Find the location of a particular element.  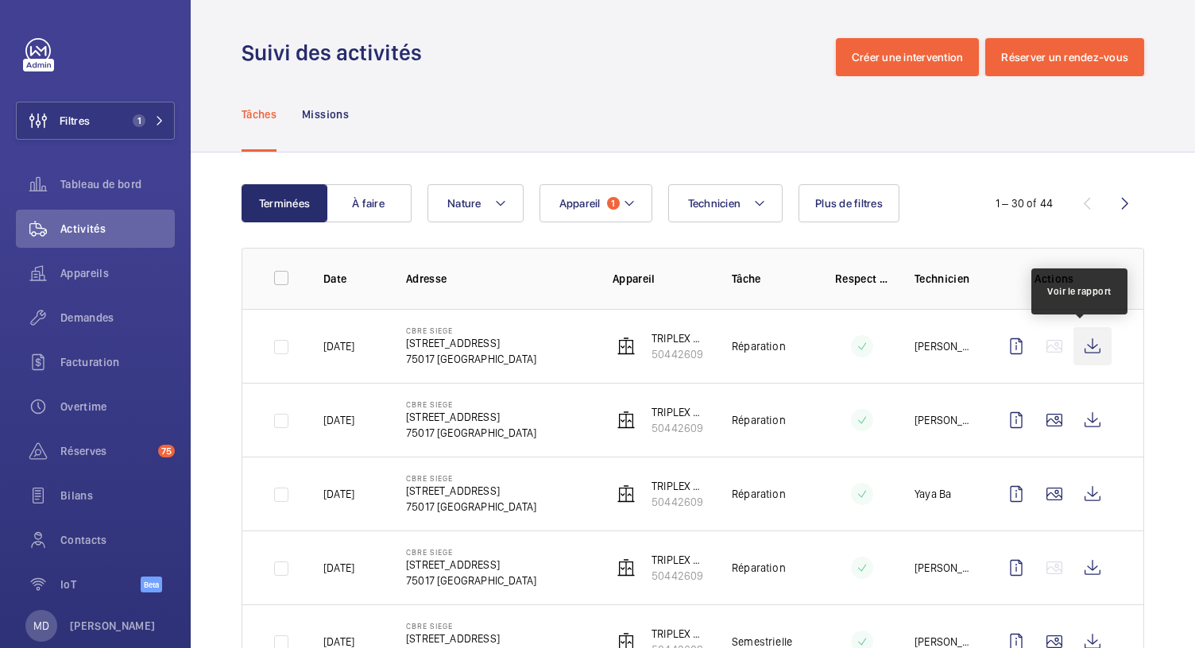

span: Nature is located at coordinates (464, 203).